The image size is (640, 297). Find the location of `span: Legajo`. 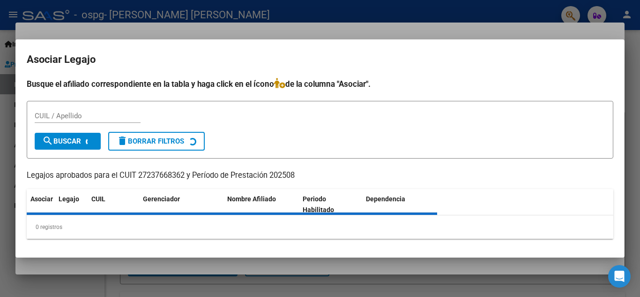

span: Legajo is located at coordinates (69, 199).